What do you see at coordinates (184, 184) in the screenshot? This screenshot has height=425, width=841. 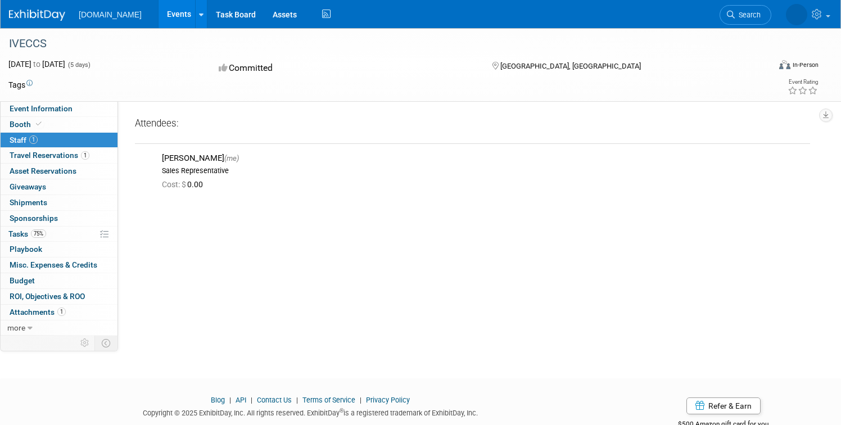 I see `span: 0.00` at bounding box center [184, 184].